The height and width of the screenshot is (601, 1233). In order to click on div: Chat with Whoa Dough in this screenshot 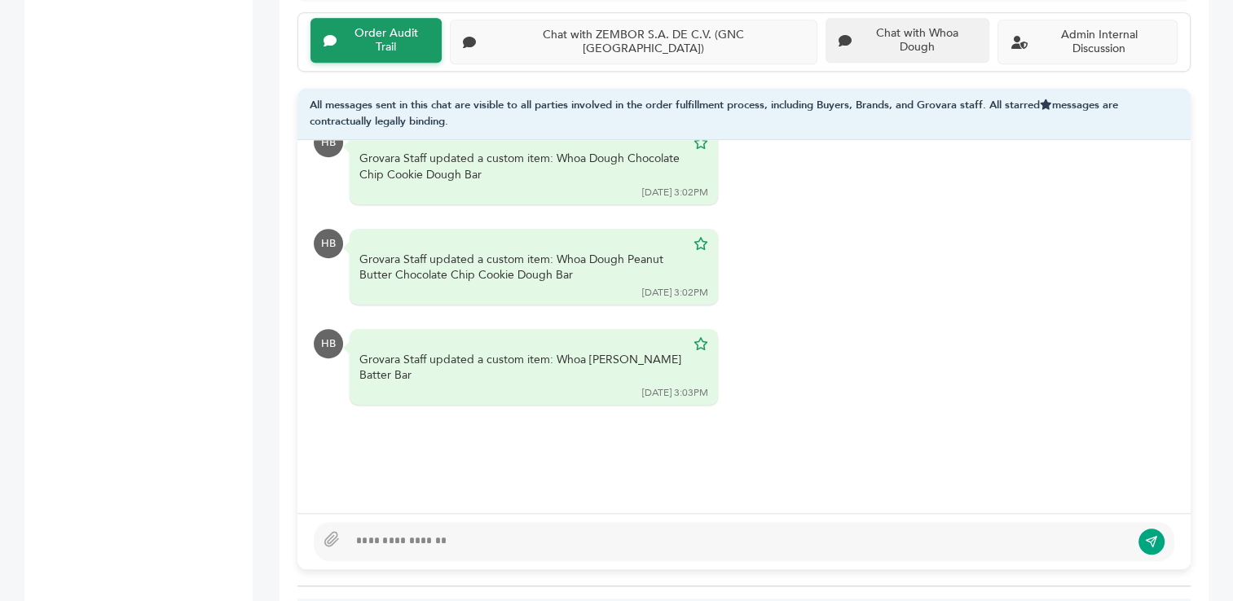, I will do `click(917, 41)`.